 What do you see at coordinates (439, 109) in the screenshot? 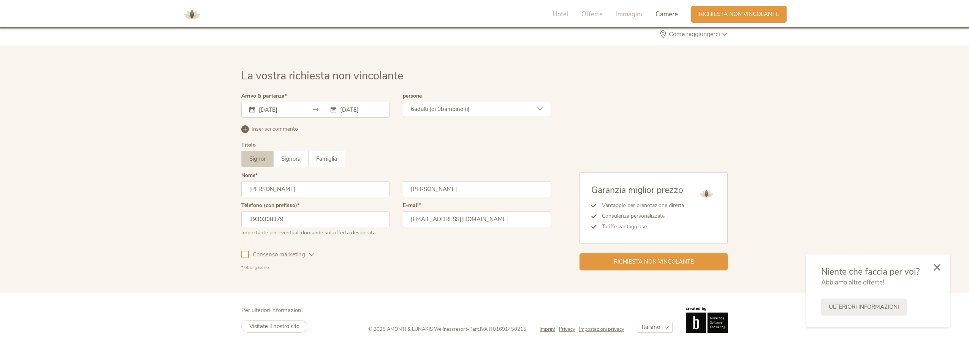
I see `span: 0` at bounding box center [439, 109].